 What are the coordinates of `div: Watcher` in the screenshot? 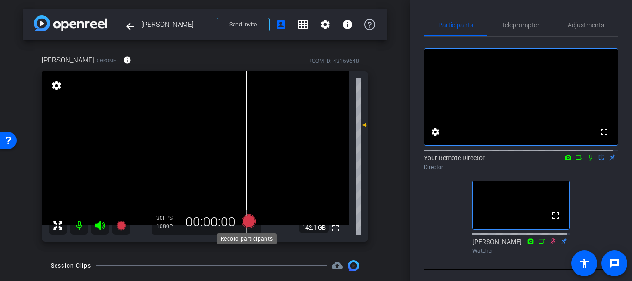 It's located at (521, 251).